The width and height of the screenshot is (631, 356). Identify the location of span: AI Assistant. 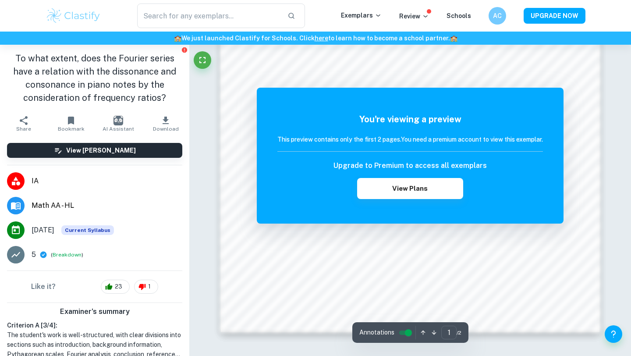
(118, 129).